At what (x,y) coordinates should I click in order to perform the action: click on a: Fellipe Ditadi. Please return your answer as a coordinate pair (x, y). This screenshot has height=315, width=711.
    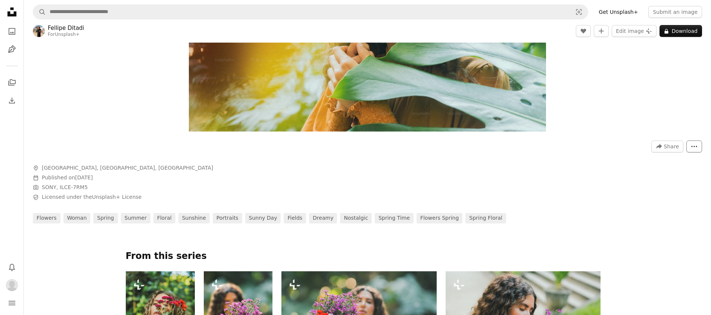
    Looking at the image, I should click on (66, 28).